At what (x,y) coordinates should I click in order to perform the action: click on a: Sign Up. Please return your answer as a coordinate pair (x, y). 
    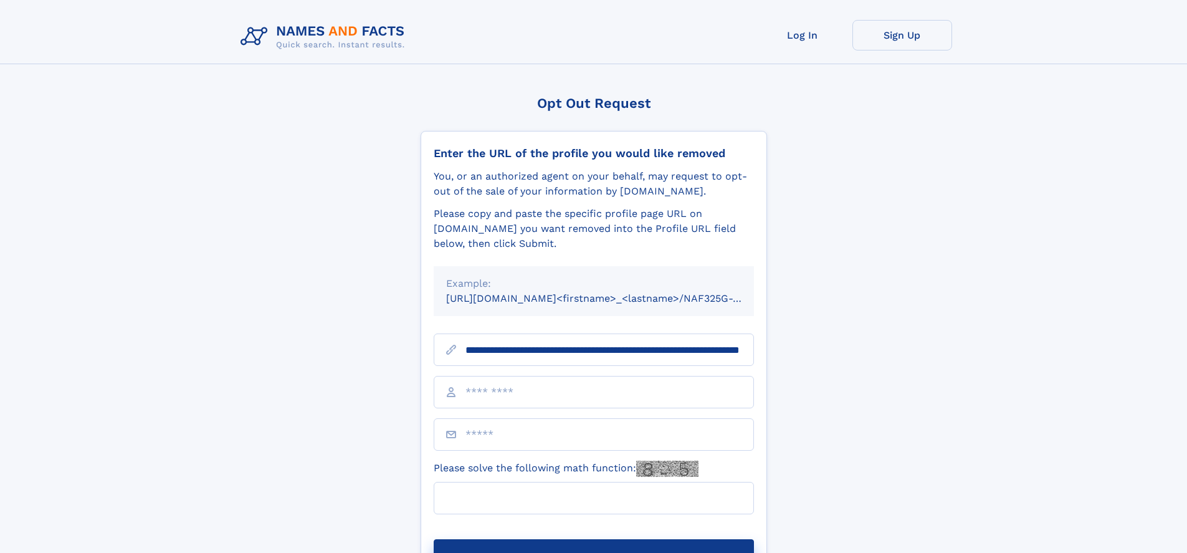
    Looking at the image, I should click on (902, 35).